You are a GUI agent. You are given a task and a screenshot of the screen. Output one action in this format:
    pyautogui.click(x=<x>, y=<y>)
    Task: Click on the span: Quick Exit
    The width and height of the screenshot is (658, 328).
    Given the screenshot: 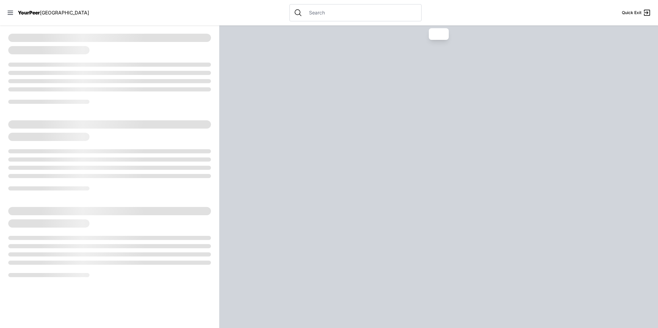 What is the action you would take?
    pyautogui.click(x=632, y=13)
    